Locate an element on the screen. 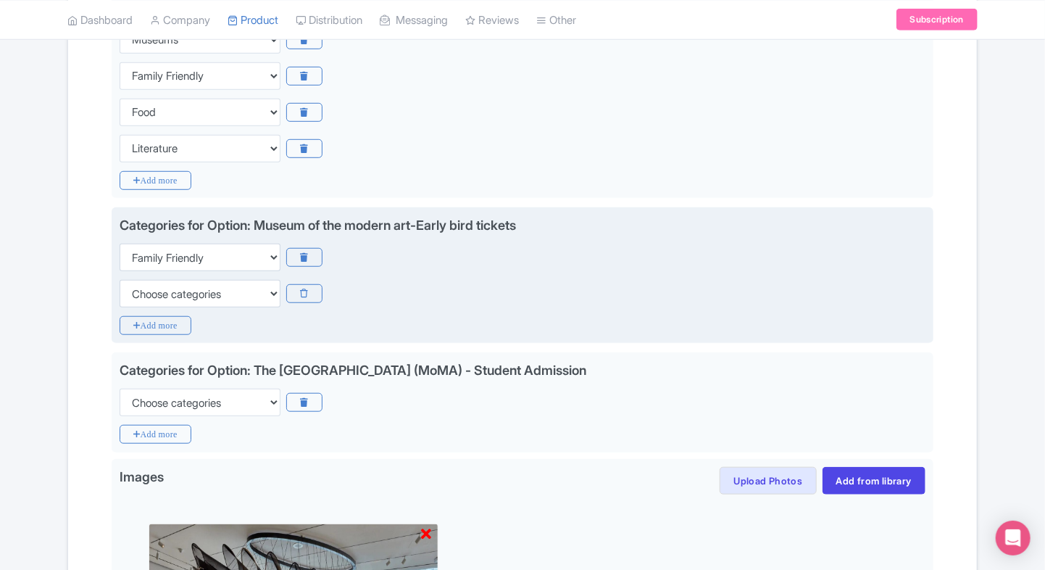 This screenshot has width=1045, height=570. button: Upload Photos is located at coordinates (768, 481).